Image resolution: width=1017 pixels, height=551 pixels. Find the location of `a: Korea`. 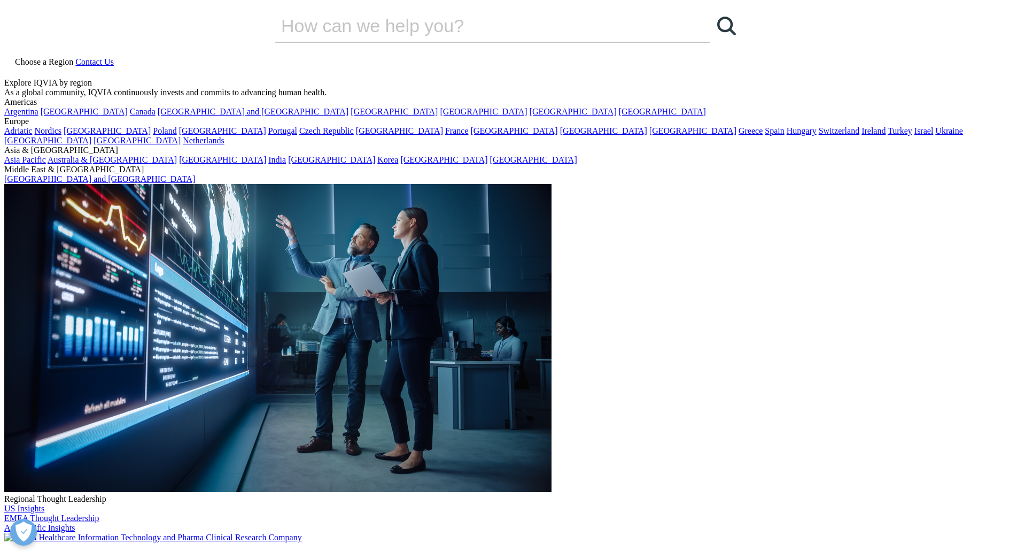

a: Korea is located at coordinates (388, 159).